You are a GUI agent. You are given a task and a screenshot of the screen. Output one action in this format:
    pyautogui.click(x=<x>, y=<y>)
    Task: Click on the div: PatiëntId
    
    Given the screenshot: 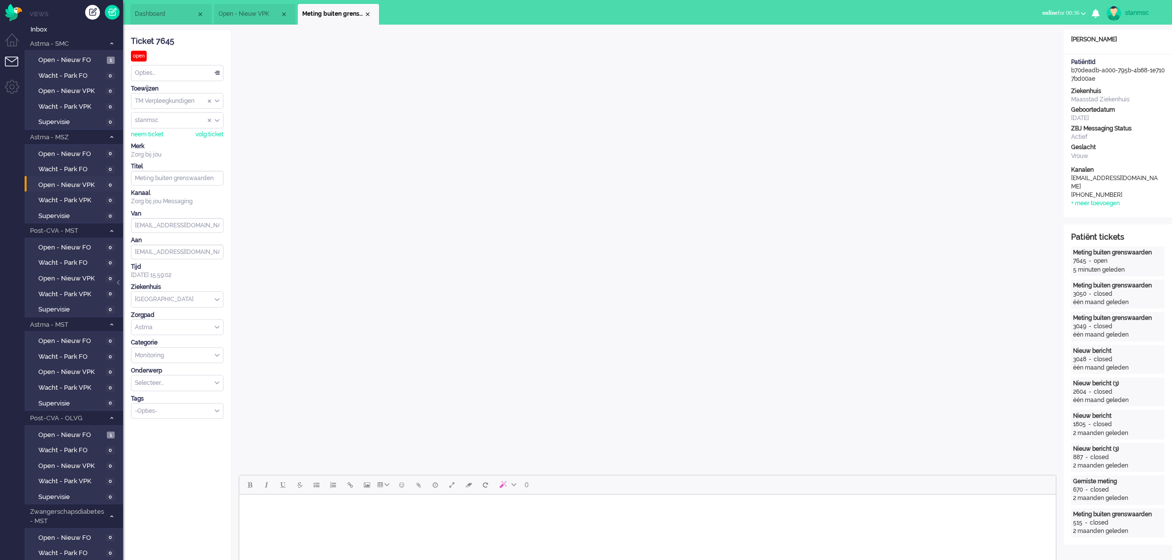 What is the action you would take?
    pyautogui.click(x=1118, y=62)
    